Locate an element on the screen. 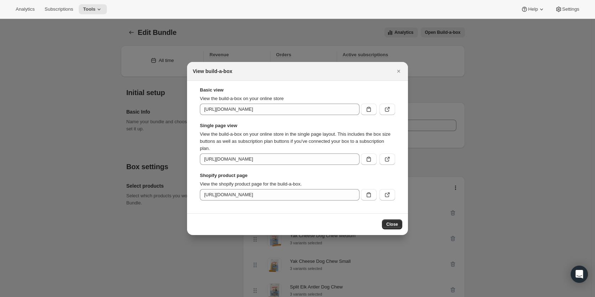 The image size is (595, 297). span: Tools is located at coordinates (89, 9).